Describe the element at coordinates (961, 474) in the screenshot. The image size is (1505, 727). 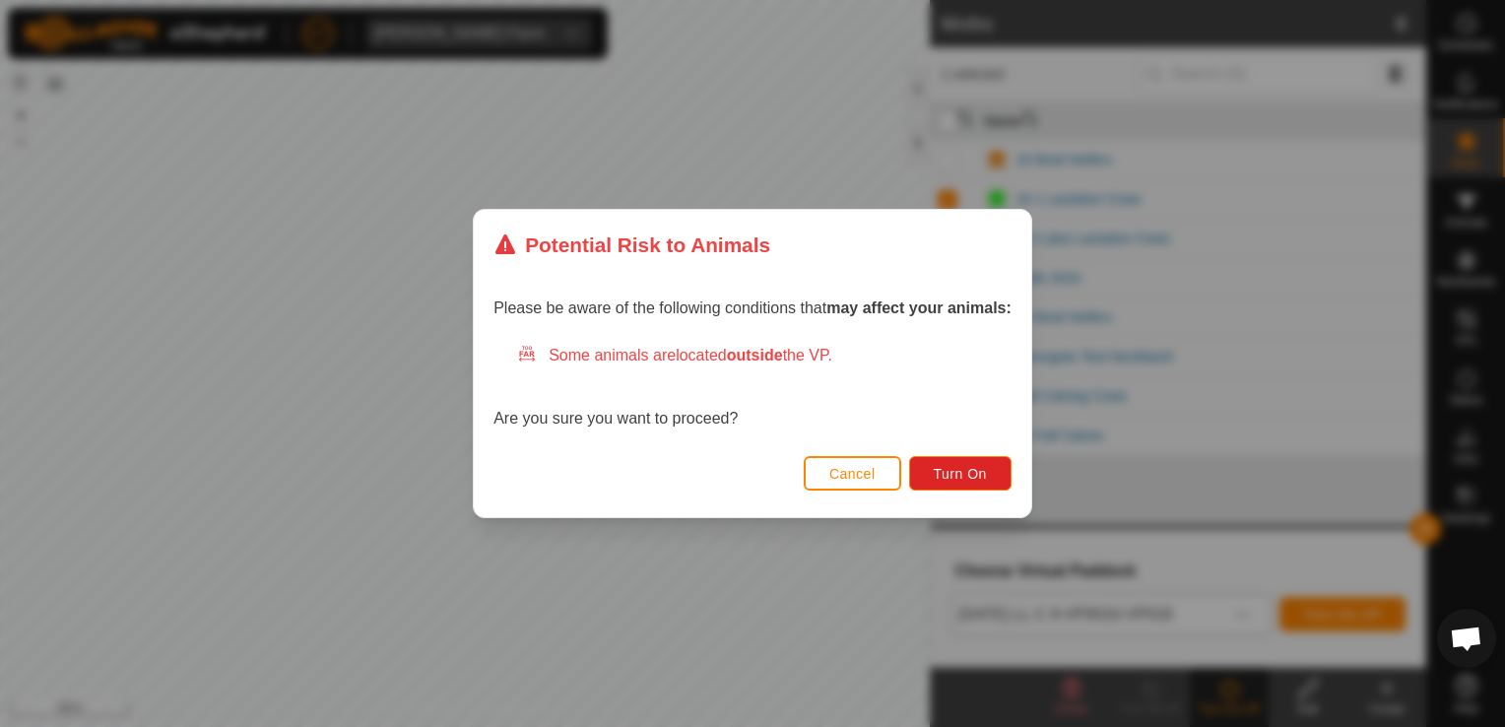
I see `span: Turn On` at that location.